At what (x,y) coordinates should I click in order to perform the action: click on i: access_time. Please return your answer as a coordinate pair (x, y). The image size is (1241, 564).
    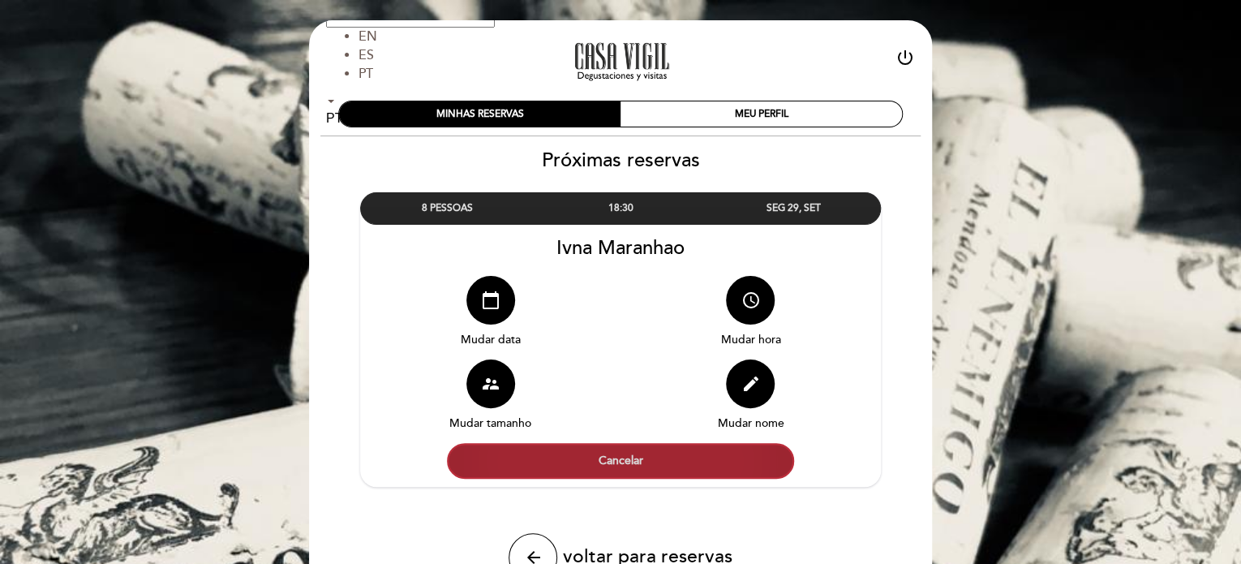
    Looking at the image, I should click on (750, 300).